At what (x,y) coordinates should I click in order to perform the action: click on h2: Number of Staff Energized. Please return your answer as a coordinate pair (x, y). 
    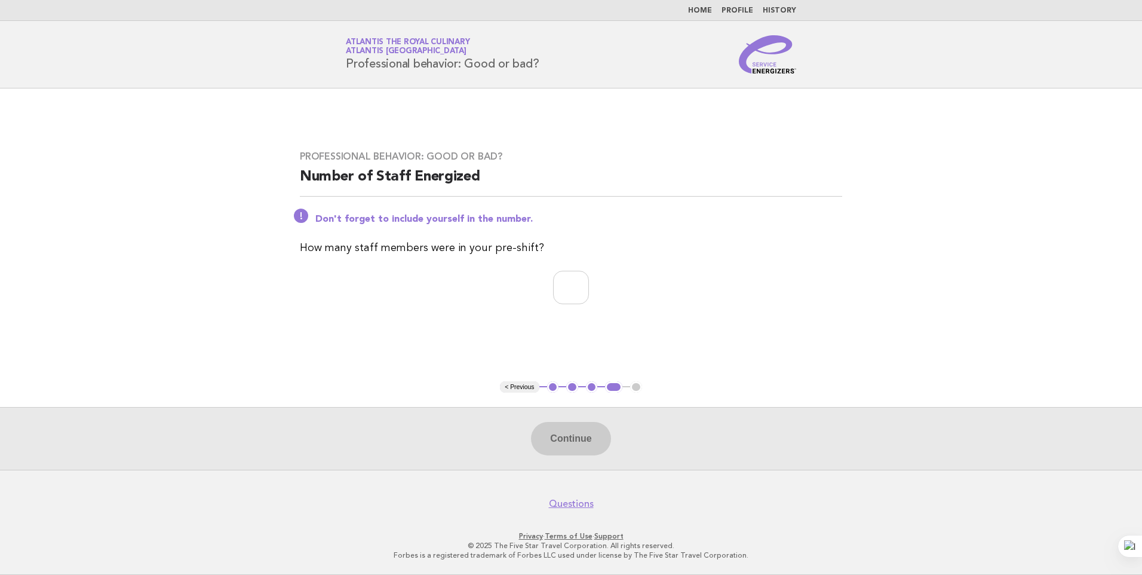
    Looking at the image, I should click on (571, 182).